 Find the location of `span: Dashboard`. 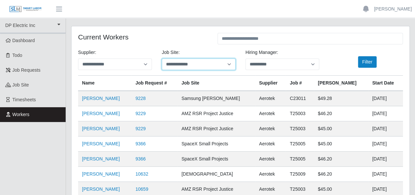

span: Dashboard is located at coordinates (24, 40).